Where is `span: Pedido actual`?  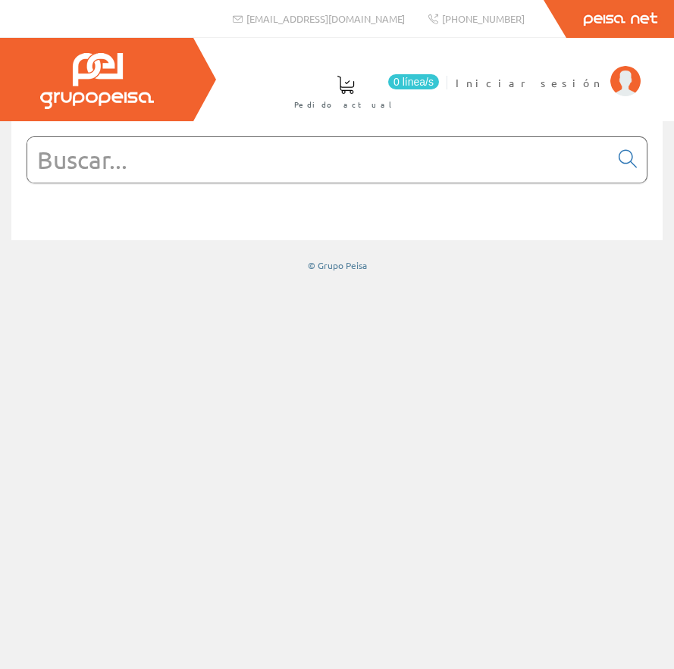
span: Pedido actual is located at coordinates (345, 105).